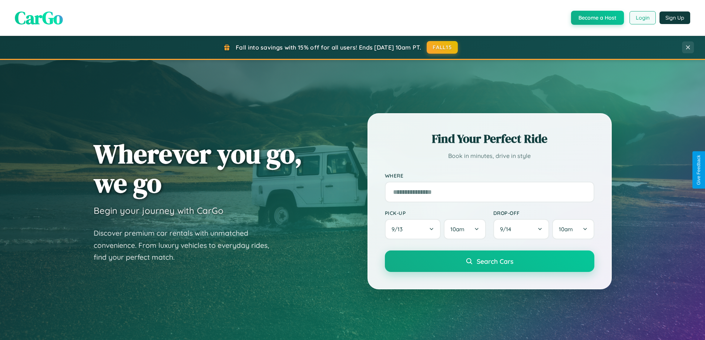  What do you see at coordinates (158, 211) in the screenshot?
I see `h3: Begin your journey with CarGo` at bounding box center [158, 211].